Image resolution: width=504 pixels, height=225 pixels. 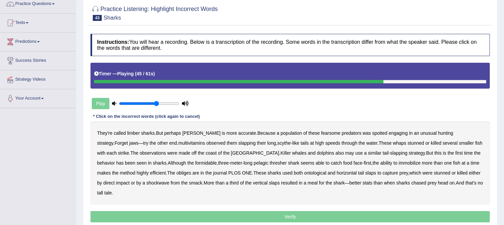 I want to click on b: on, so click(x=452, y=183).